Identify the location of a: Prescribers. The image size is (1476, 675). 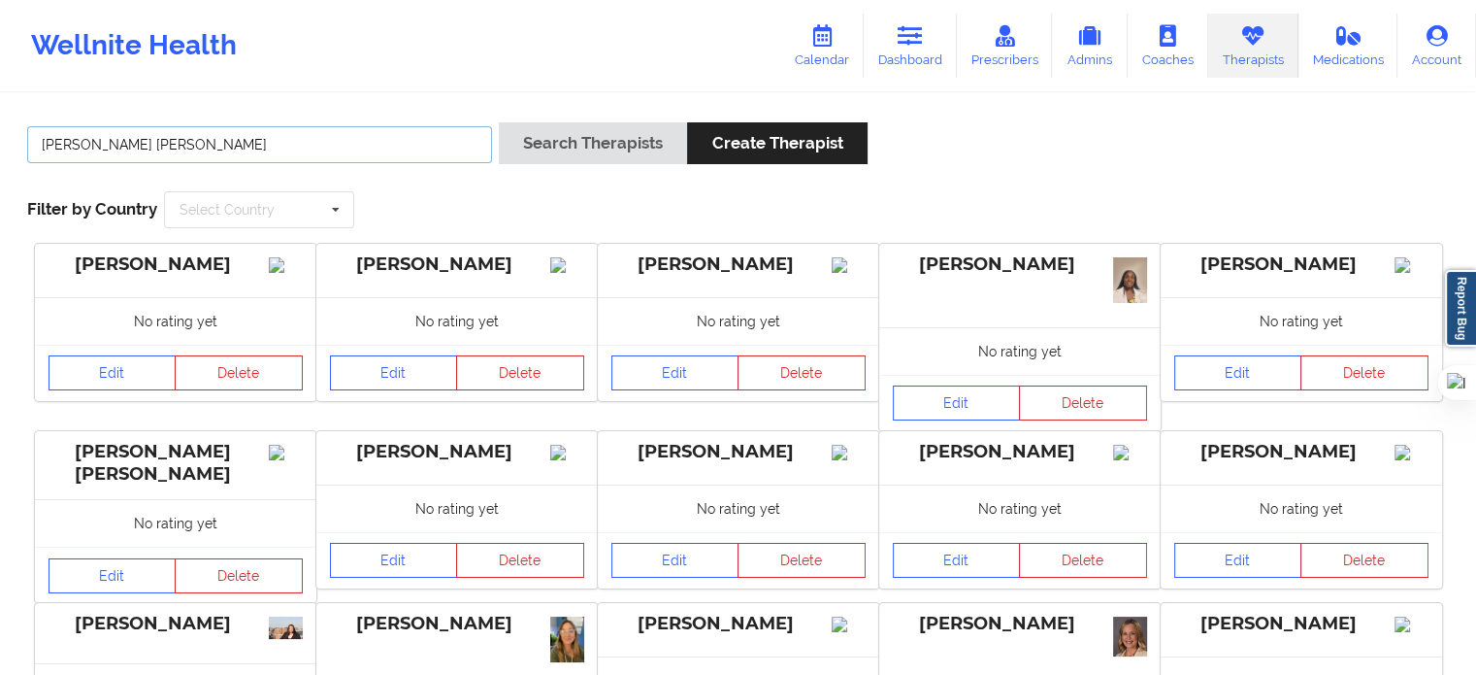
(1005, 46).